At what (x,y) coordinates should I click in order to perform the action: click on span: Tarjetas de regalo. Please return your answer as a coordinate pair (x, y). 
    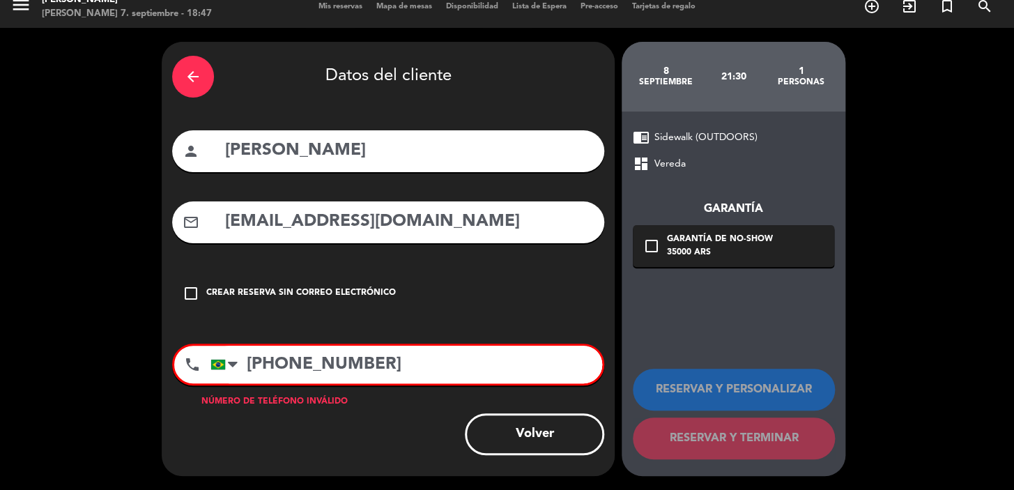
    Looking at the image, I should click on (663, 6).